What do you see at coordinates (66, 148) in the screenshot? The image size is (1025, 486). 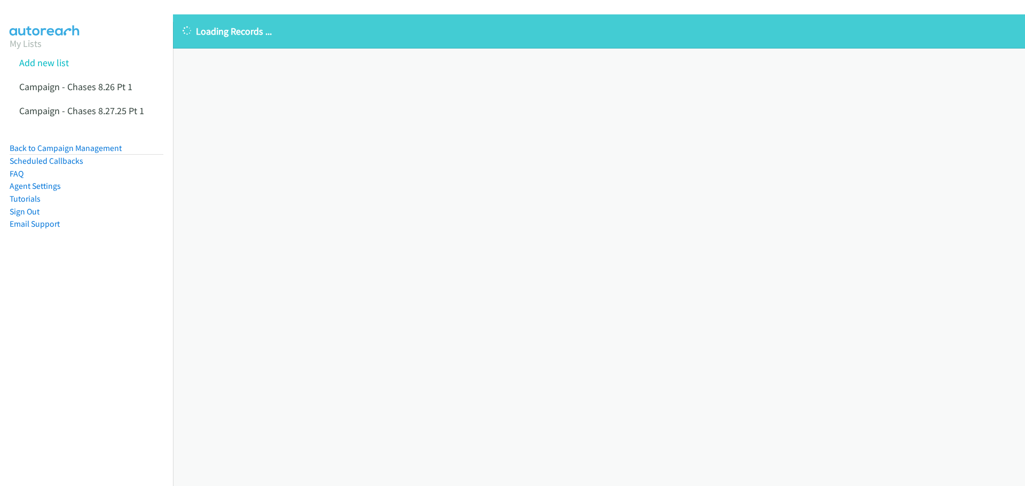 I see `a: Back to Campaign Management` at bounding box center [66, 148].